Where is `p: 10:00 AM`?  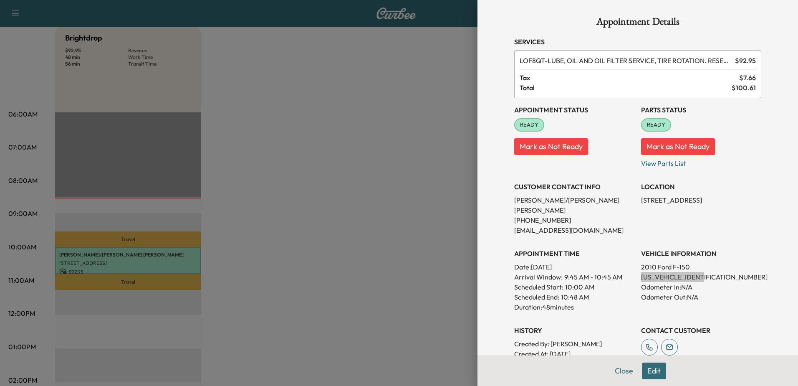
p: 10:00 AM is located at coordinates (580, 287).